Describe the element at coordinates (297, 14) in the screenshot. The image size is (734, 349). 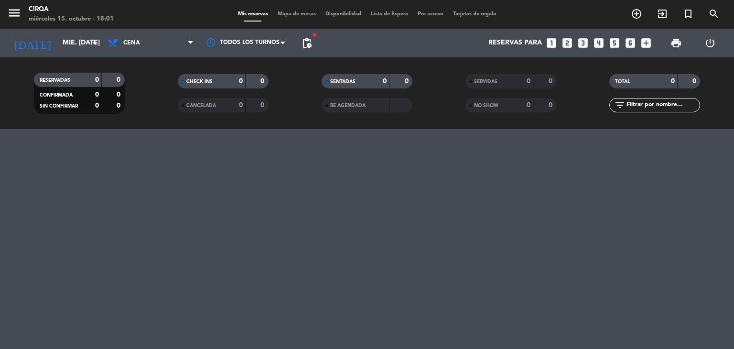
I see `span: Mapa de mesas` at that location.